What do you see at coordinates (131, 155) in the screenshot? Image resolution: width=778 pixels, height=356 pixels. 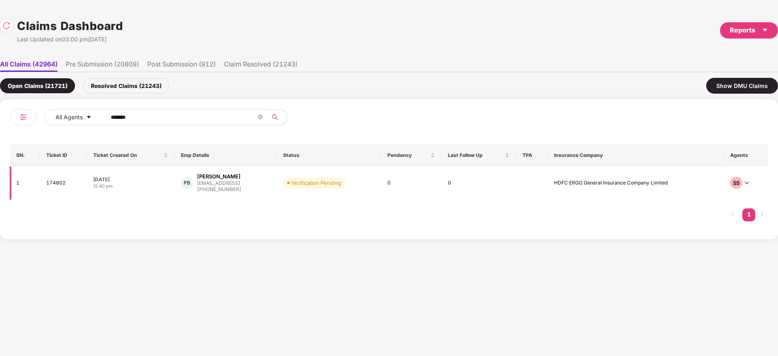 I see `th: Ticket Created On` at bounding box center [131, 155].